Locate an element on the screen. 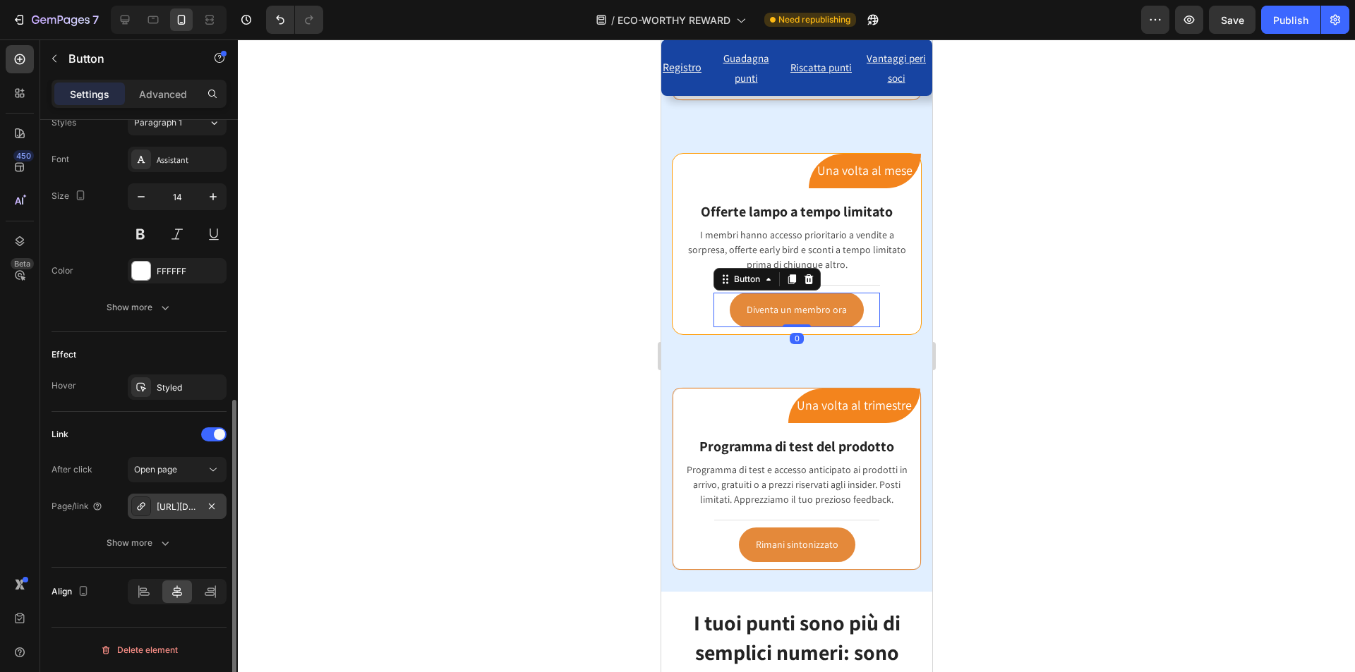  p: 7 is located at coordinates (95, 20).